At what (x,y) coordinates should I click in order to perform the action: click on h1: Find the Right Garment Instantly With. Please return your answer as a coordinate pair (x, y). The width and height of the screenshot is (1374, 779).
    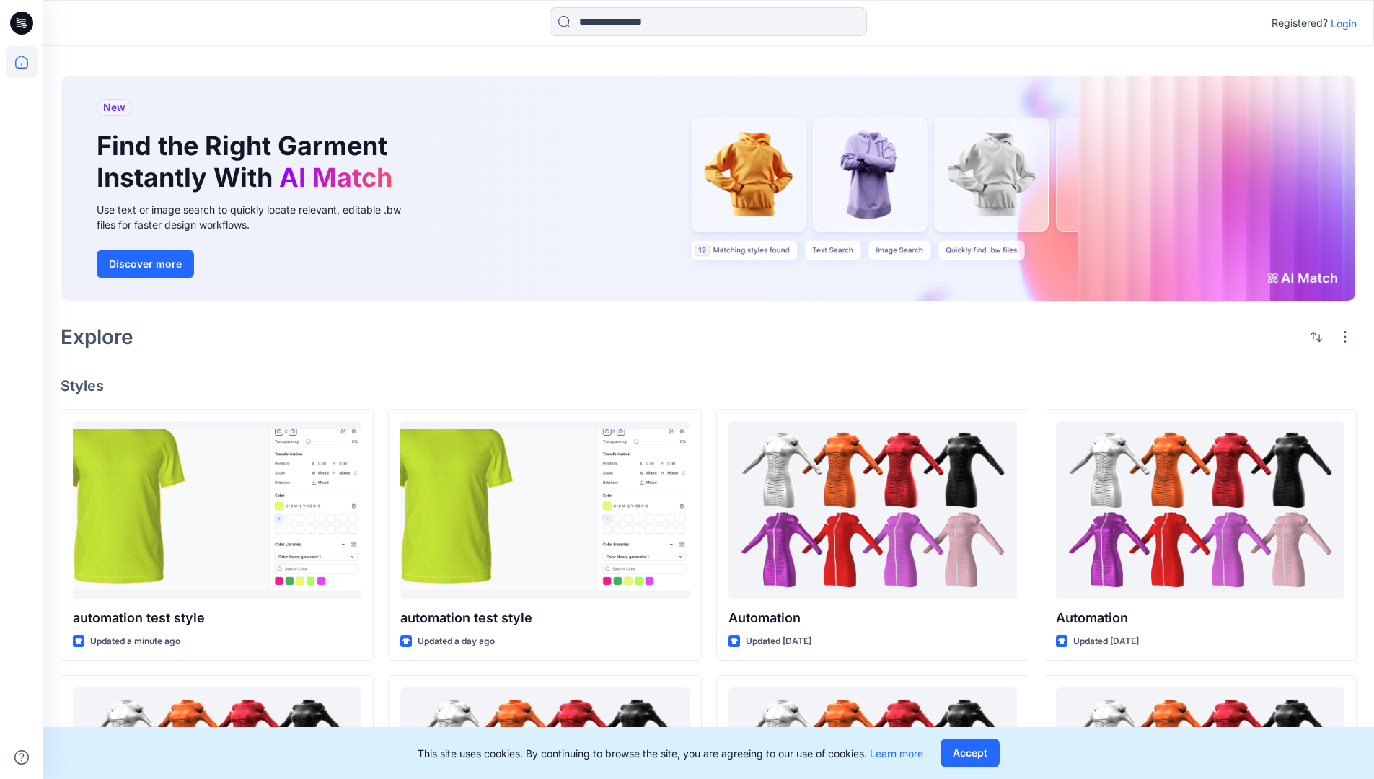
    Looking at the image, I should click on (248, 162).